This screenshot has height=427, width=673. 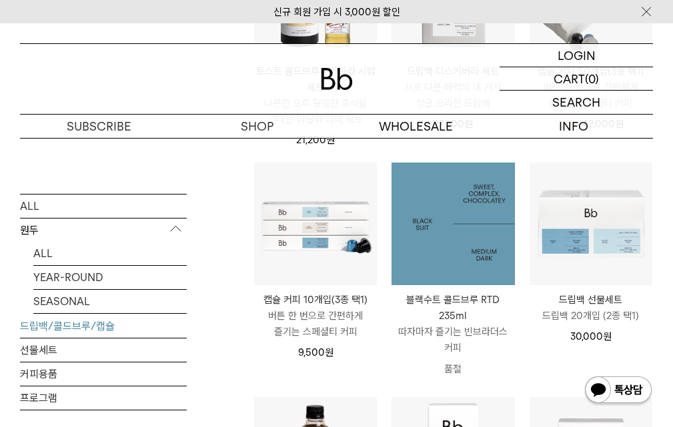 I want to click on p: LOGIN, so click(x=576, y=55).